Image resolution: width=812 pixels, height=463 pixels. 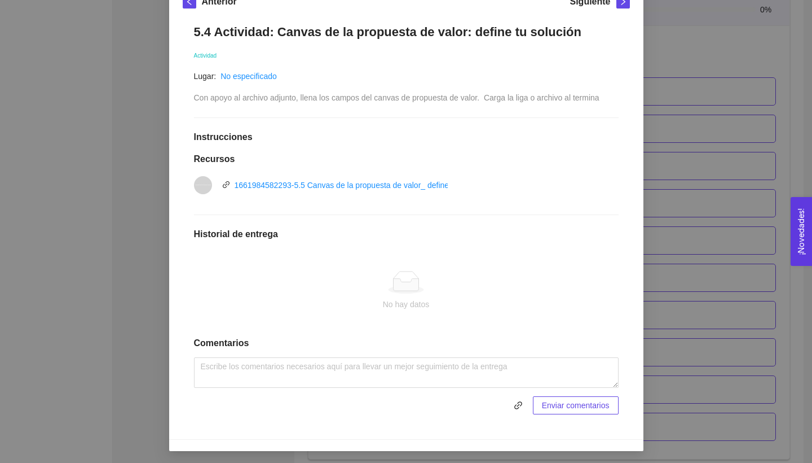 What do you see at coordinates (205, 76) in the screenshot?
I see `article: Lugar:` at bounding box center [205, 76].